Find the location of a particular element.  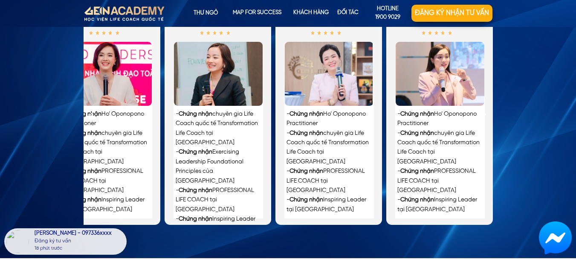

p: Thư ngỏ is located at coordinates (206, 13).